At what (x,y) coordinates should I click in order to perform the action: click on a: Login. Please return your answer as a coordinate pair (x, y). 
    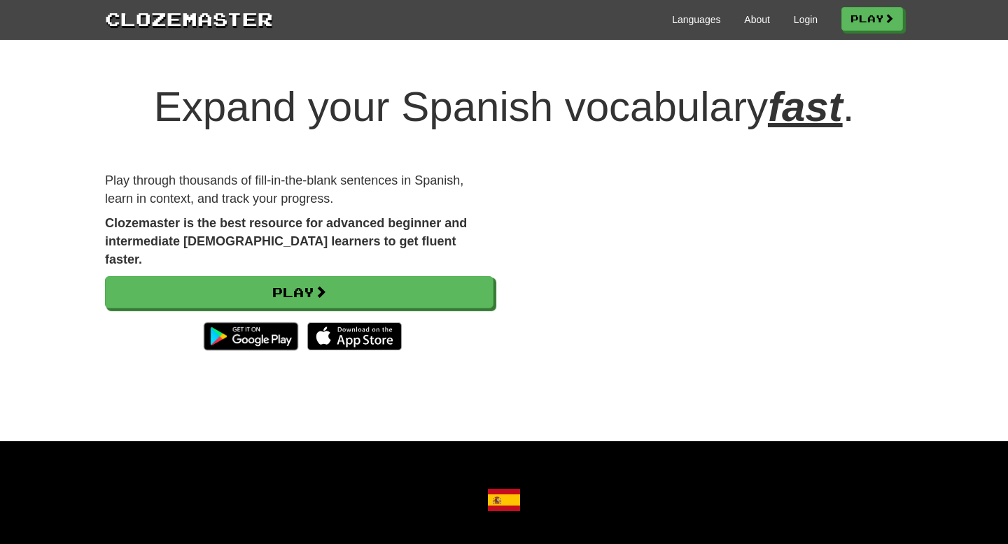
    Looking at the image, I should click on (805, 20).